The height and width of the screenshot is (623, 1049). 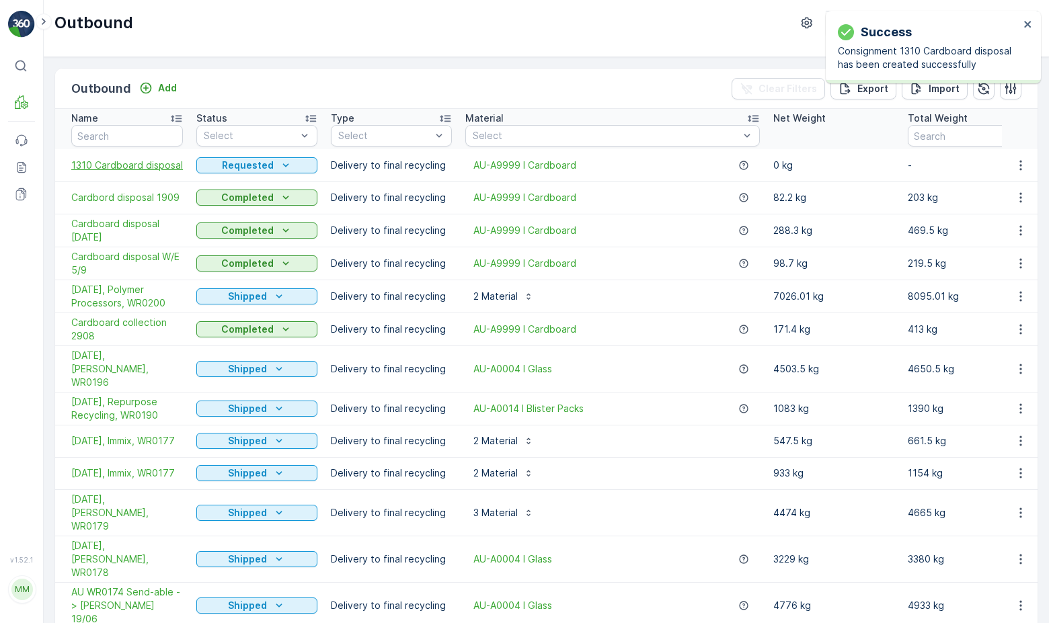 I want to click on p: Material, so click(x=484, y=118).